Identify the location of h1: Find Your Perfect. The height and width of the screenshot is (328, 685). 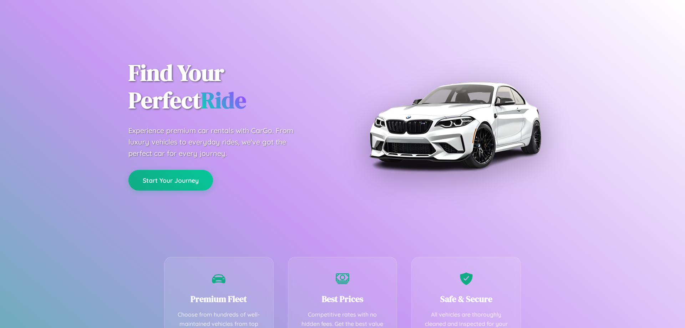
(230, 87).